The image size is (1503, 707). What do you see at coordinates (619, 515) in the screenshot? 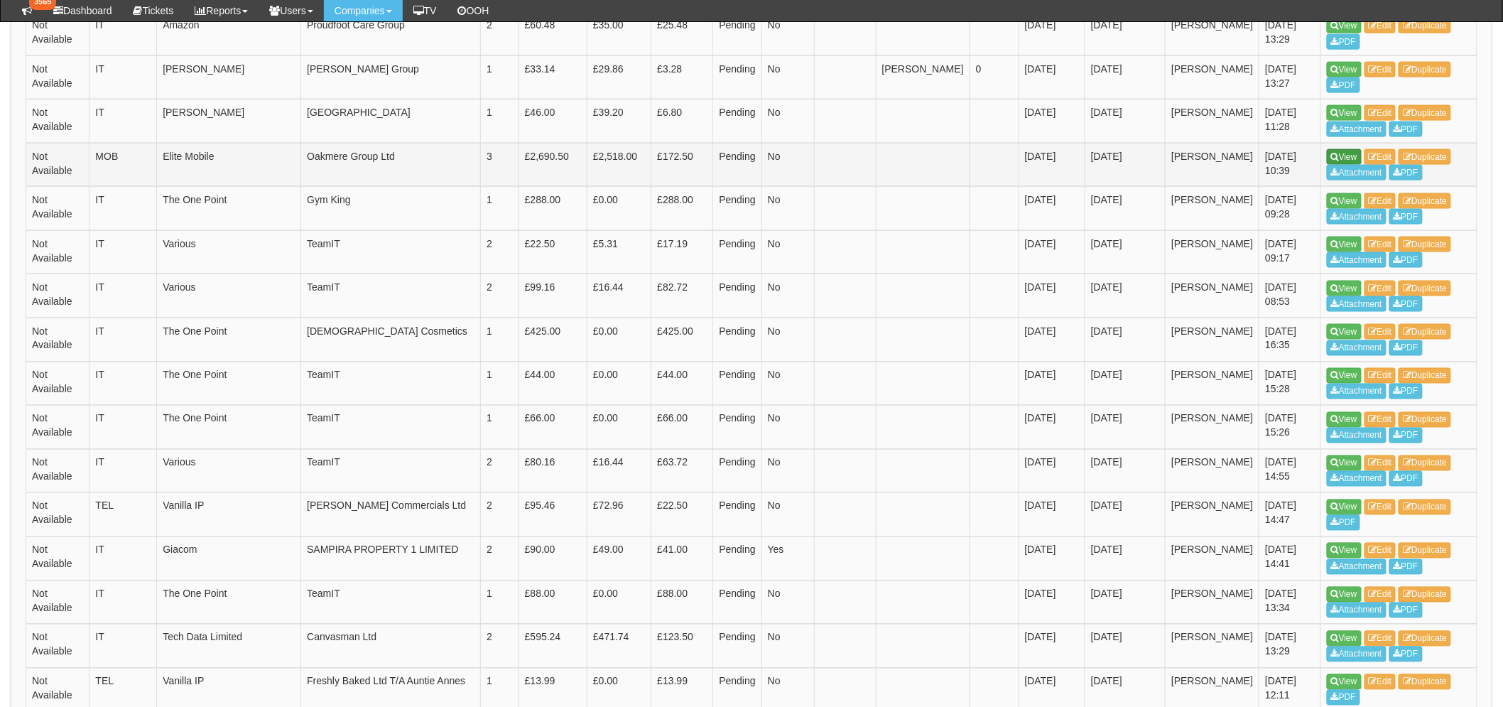
I see `td: £72.96` at bounding box center [619, 515].